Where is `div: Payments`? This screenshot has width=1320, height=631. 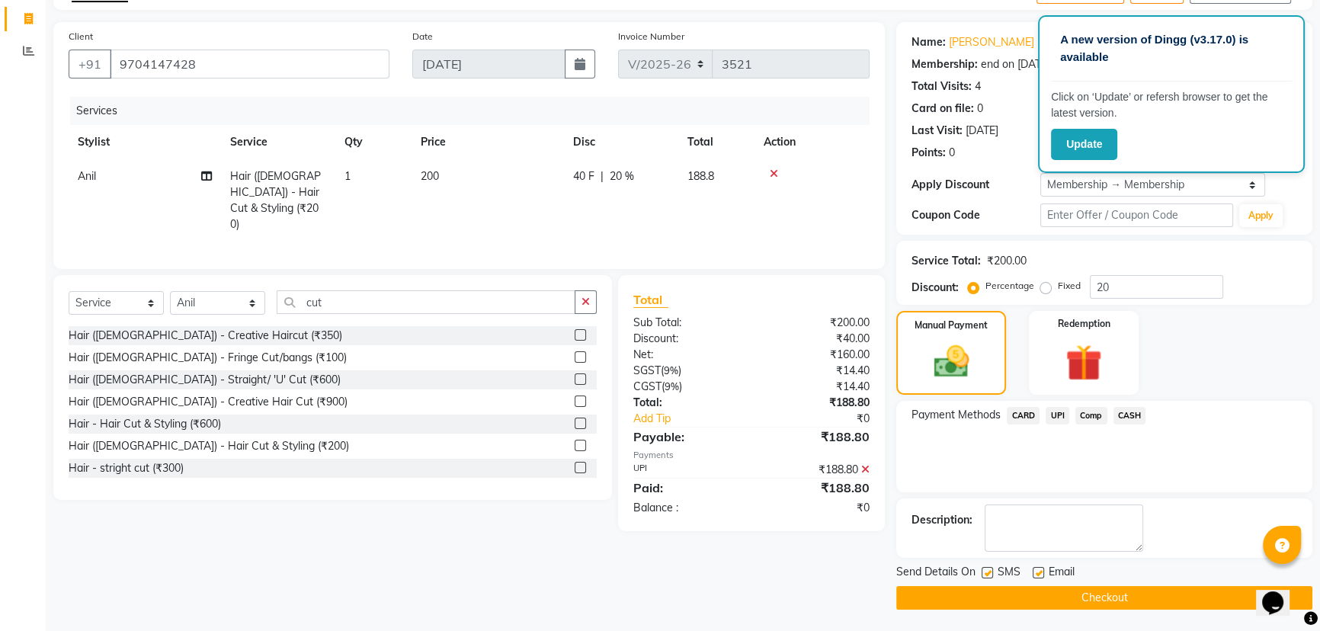
div: Payments is located at coordinates (751, 455).